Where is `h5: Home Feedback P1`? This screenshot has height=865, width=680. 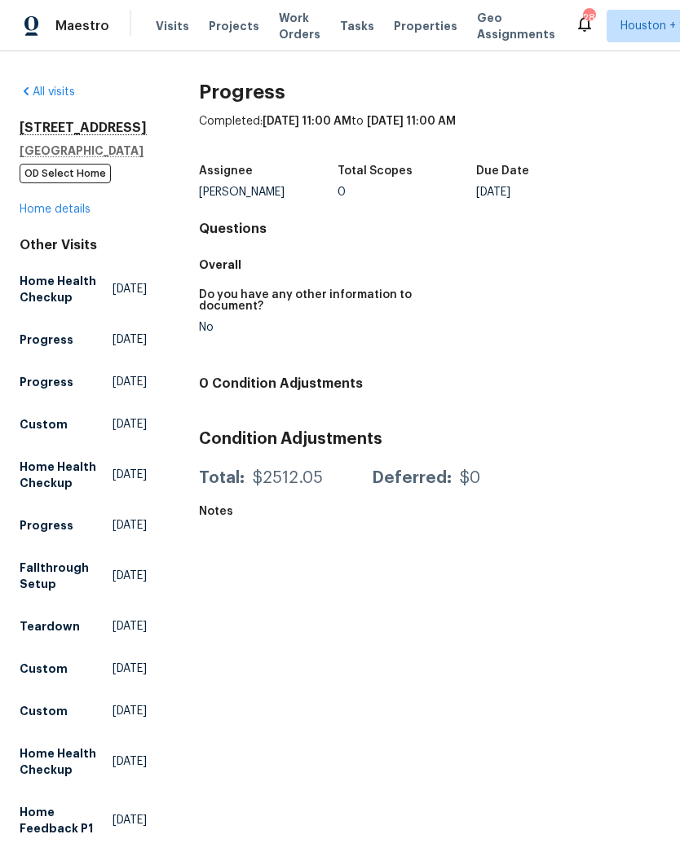
h5: Home Feedback P1 is located at coordinates (66, 821).